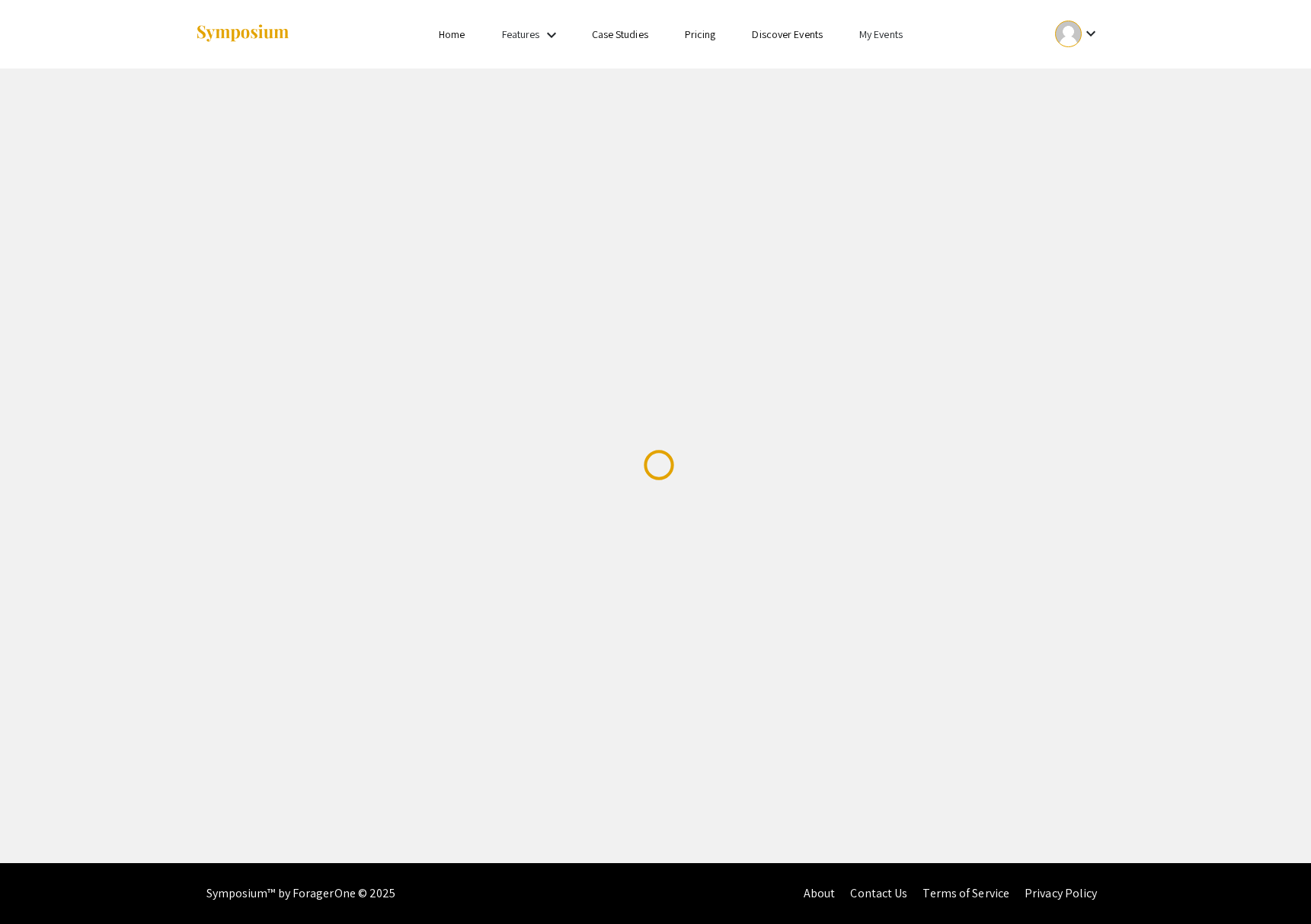  What do you see at coordinates (243, 34) in the screenshot?
I see `img: Symposium by ForagerOne` at bounding box center [243, 34].